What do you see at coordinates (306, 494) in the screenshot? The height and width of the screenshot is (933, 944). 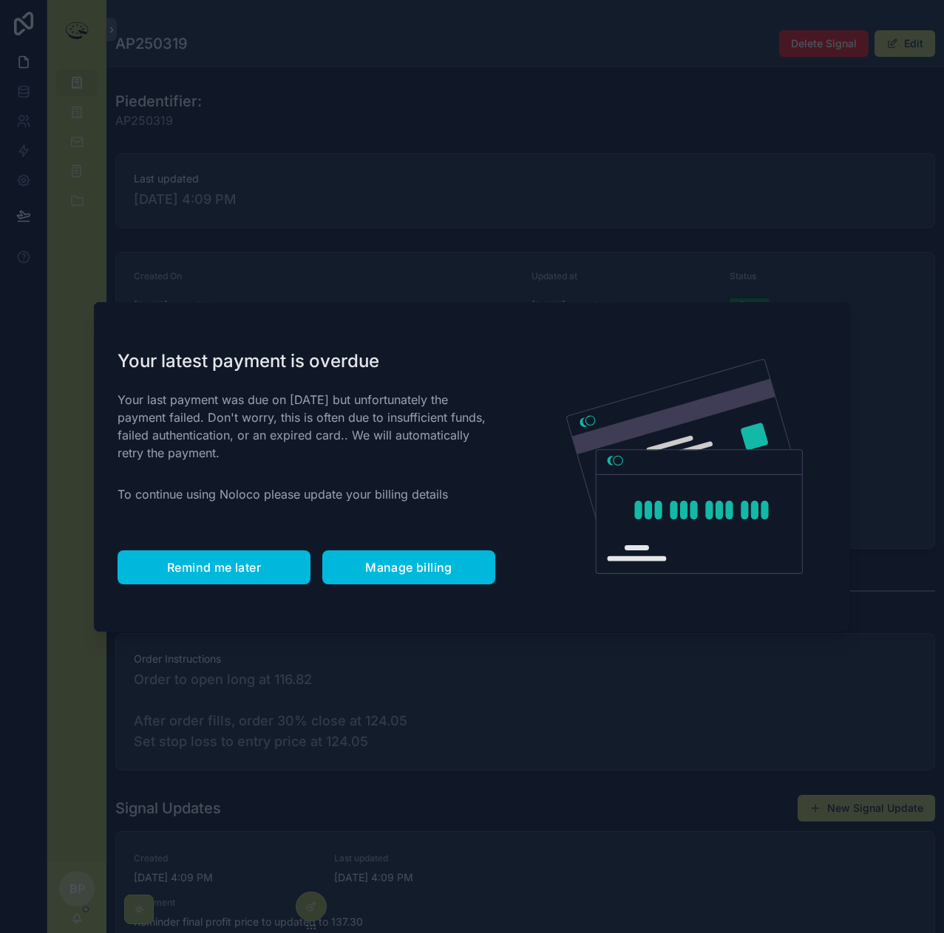 I see `p: To continue using Noloco please update your billing details` at bounding box center [306, 494].